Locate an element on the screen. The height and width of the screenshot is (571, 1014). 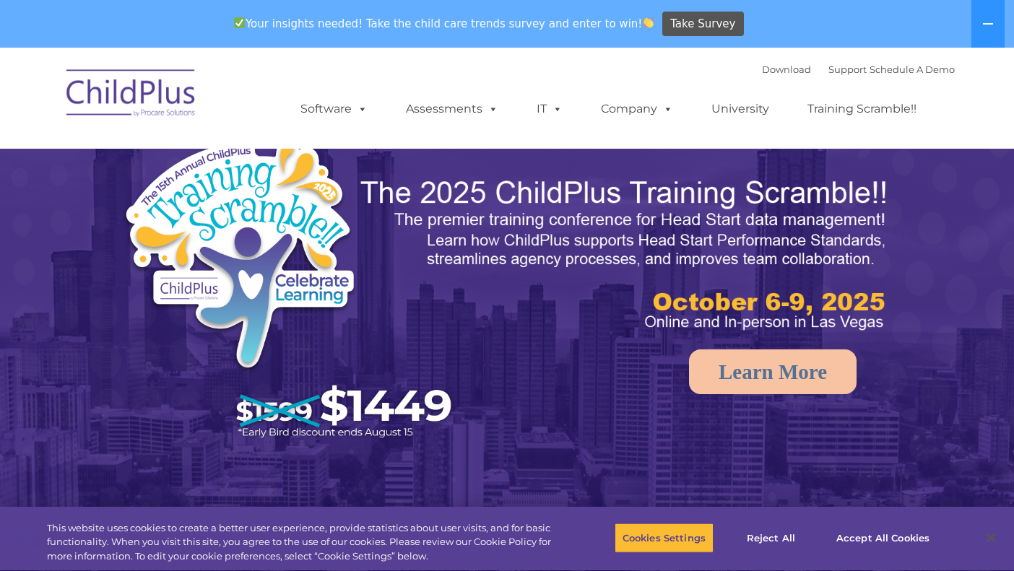
img: ChildPlus by Procare Solutions is located at coordinates (131, 95).